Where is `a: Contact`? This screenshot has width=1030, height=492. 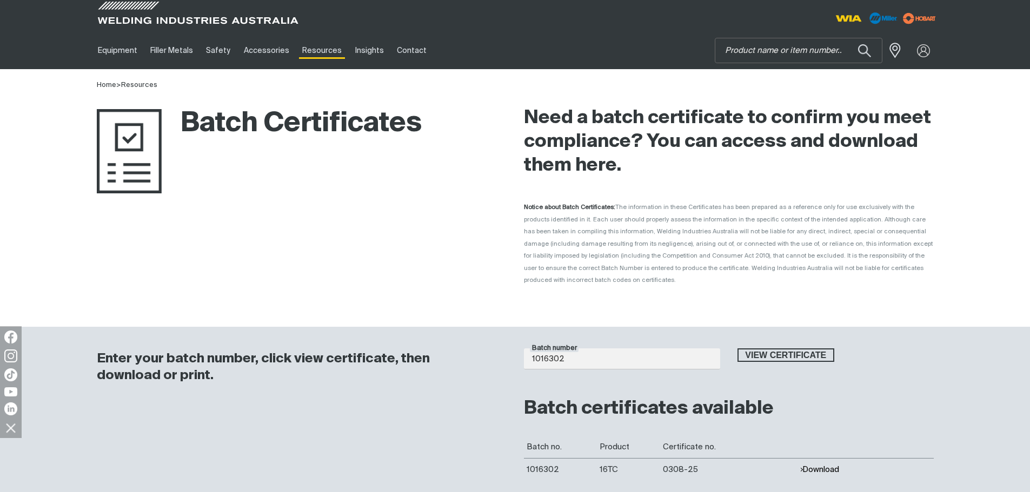 a: Contact is located at coordinates (411, 50).